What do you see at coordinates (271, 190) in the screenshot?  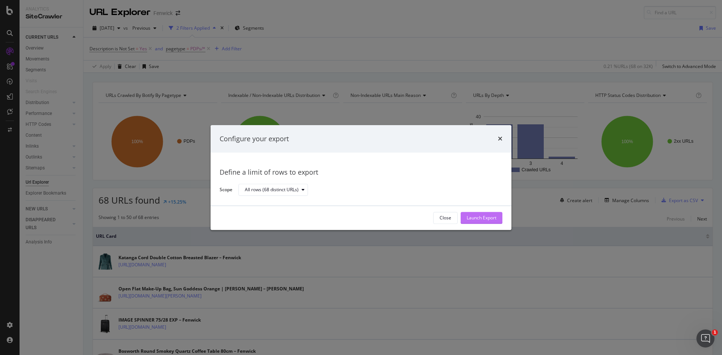 I see `div: All rows (68 distinct URLs)` at bounding box center [271, 190].